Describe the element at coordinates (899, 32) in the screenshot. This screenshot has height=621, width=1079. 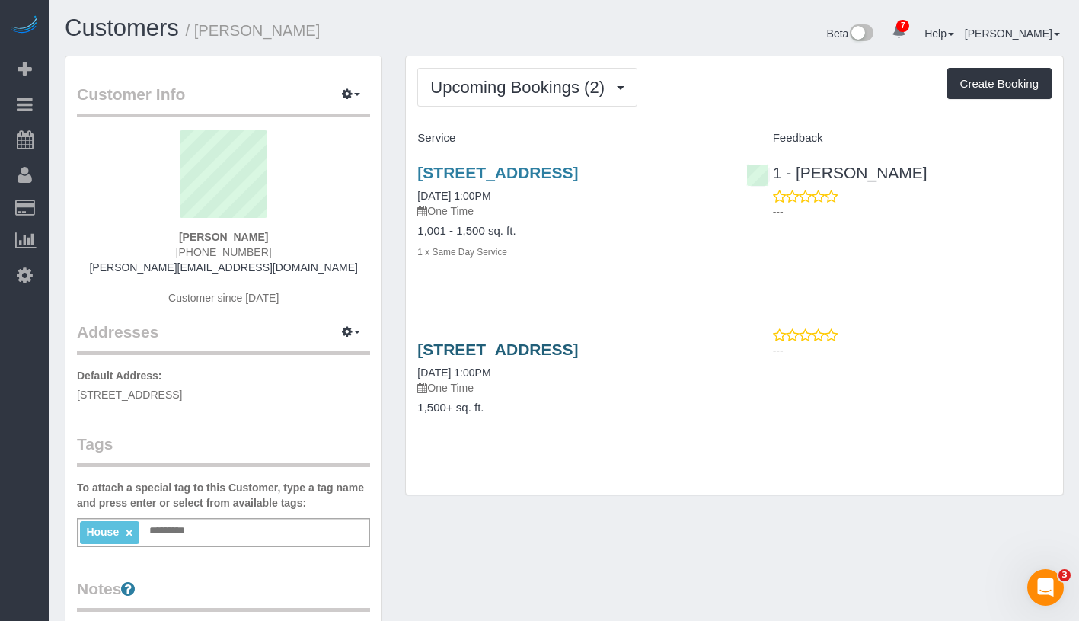
I see `a: 7` at that location.